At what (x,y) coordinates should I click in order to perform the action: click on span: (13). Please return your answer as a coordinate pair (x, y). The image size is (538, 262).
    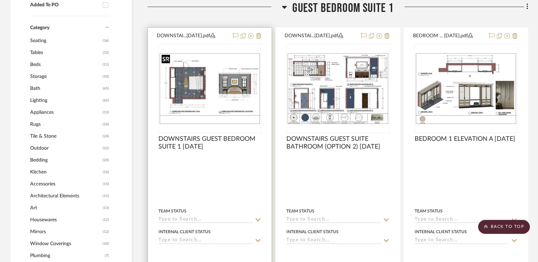
    Looking at the image, I should click on (106, 208).